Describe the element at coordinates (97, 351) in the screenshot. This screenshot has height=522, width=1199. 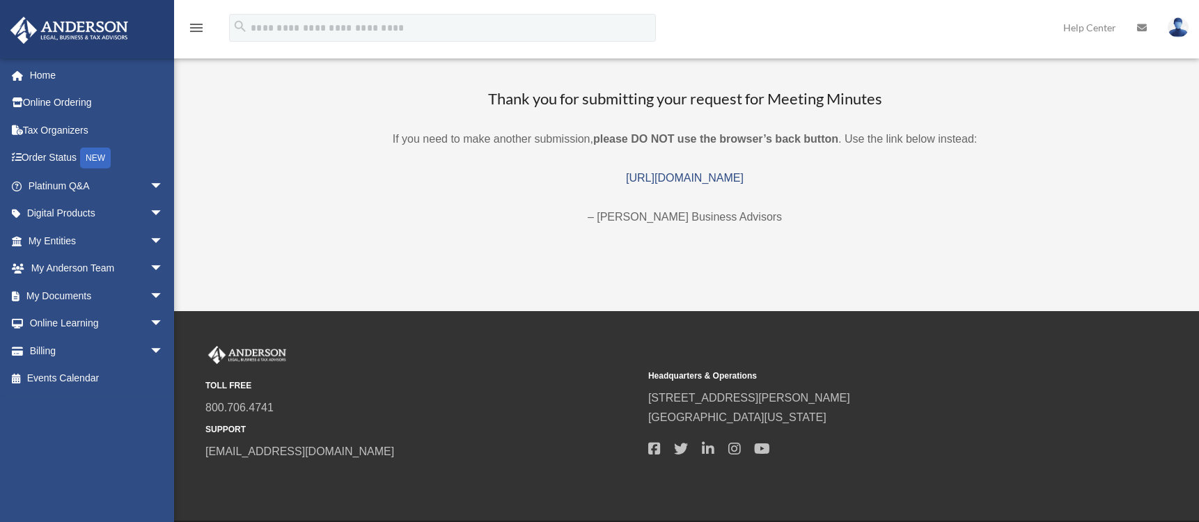
I see `a: Billingarrow_drop_down` at that location.